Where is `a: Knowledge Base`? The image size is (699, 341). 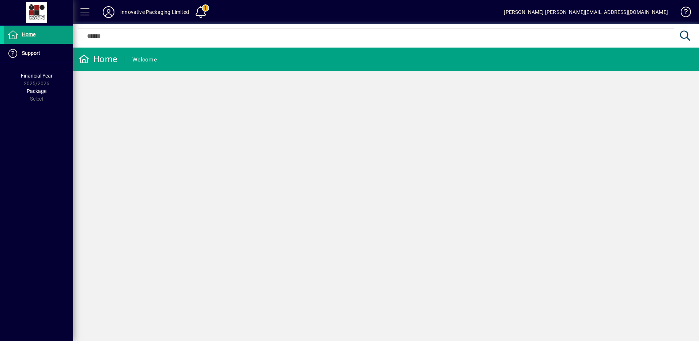
a: Knowledge Base is located at coordinates (683, 13).